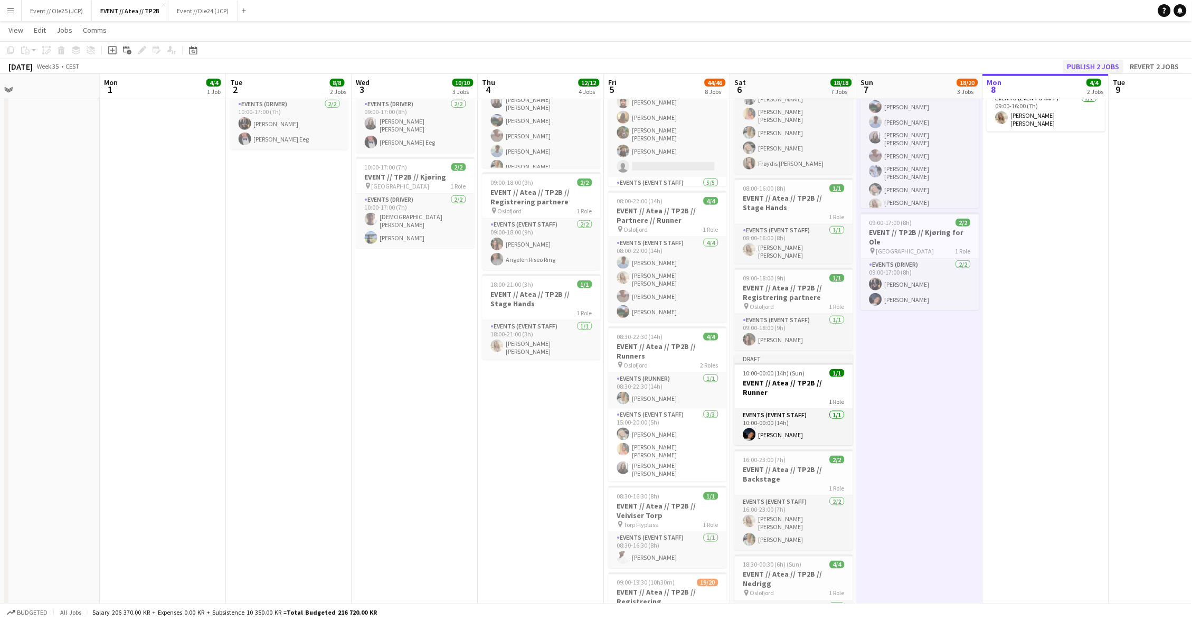 This screenshot has width=1192, height=621. What do you see at coordinates (27, 612) in the screenshot?
I see `button: Budgeted` at bounding box center [27, 612].